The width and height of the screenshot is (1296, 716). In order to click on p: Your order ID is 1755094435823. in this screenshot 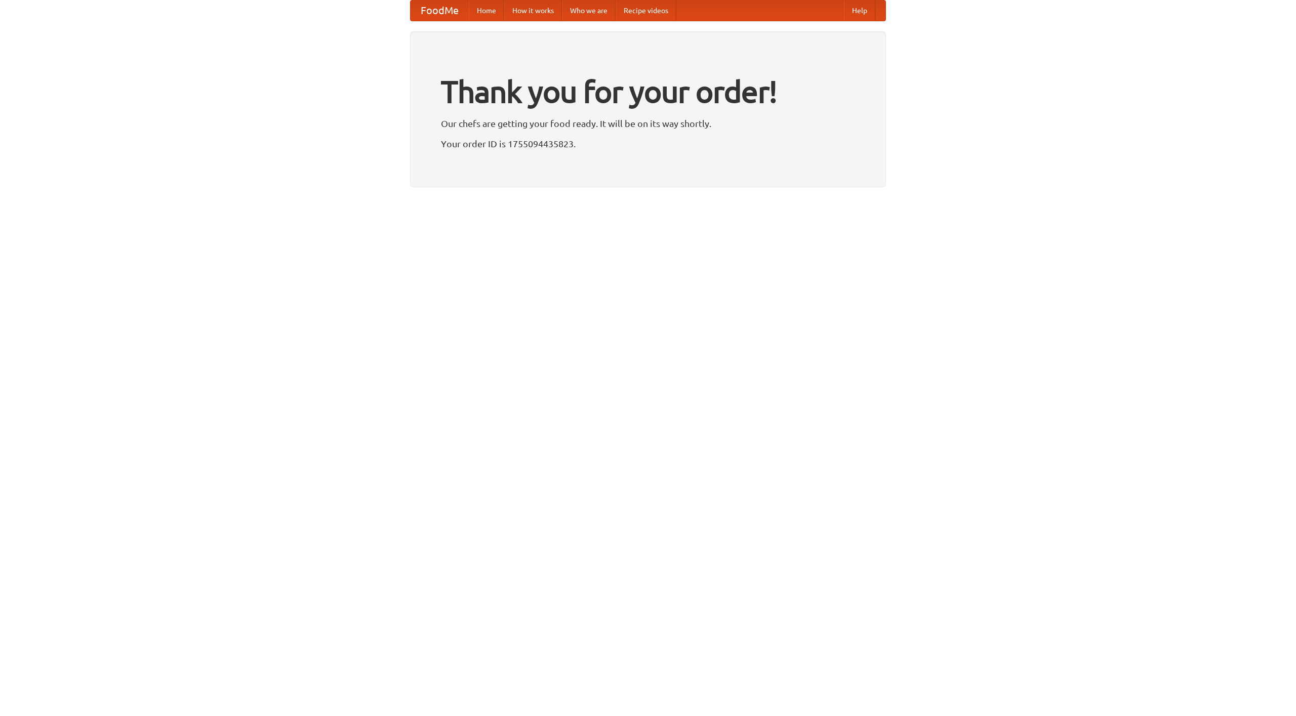, I will do `click(648, 144)`.